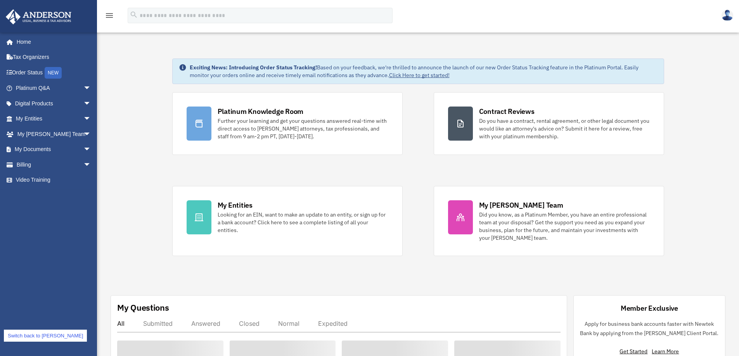  What do you see at coordinates (665, 352) in the screenshot?
I see `a: Learn More` at bounding box center [665, 352].